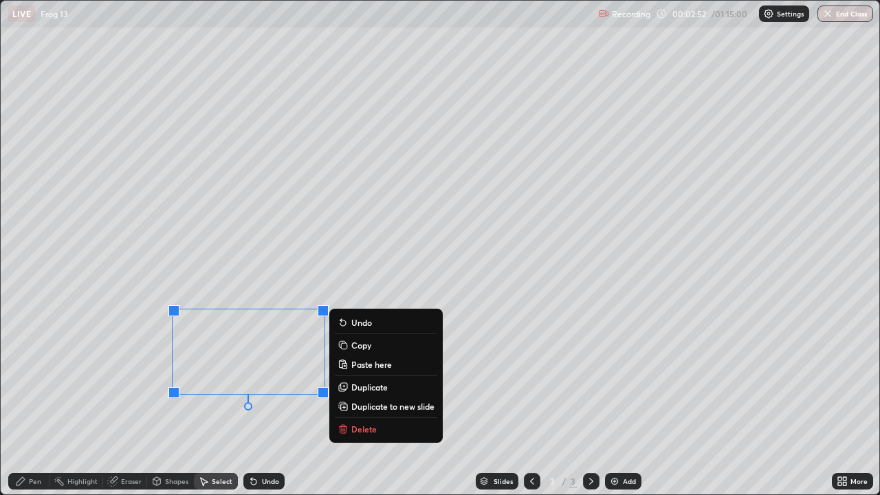  I want to click on button: Undo, so click(386, 322).